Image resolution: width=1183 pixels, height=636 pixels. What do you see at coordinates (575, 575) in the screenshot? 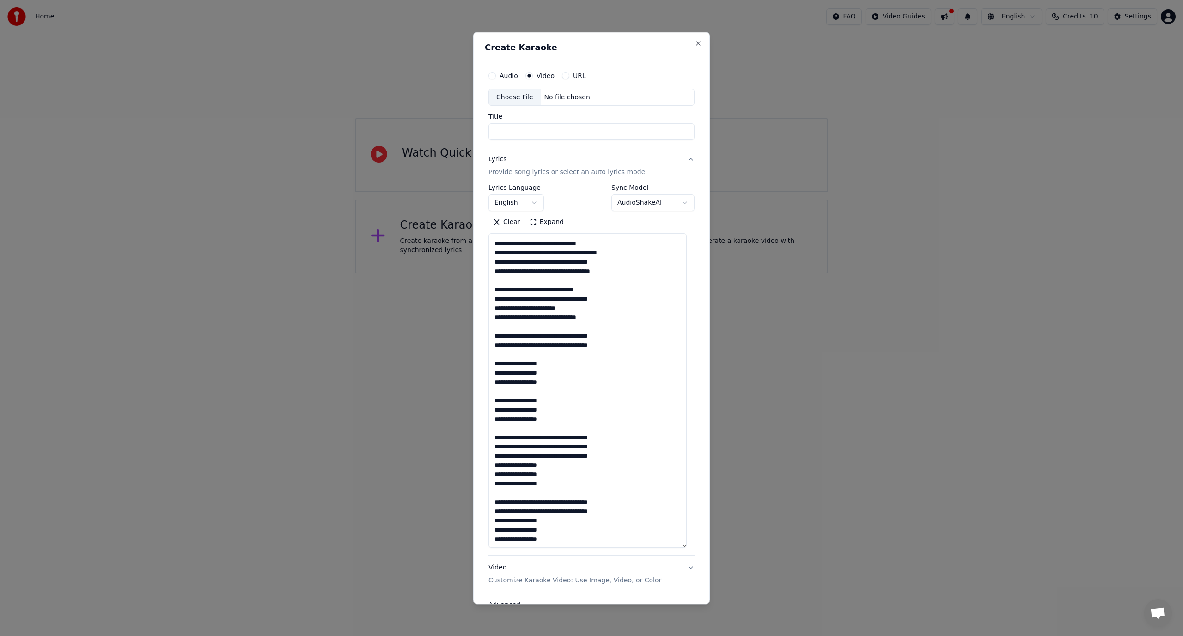
I see `div: Video` at bounding box center [575, 575].